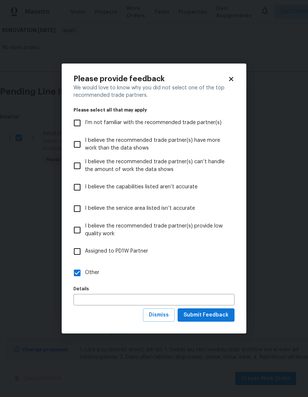  Describe the element at coordinates (153, 122) in the screenshot. I see `span: I’m not familiar with the recommended trade partner(s)` at that location.